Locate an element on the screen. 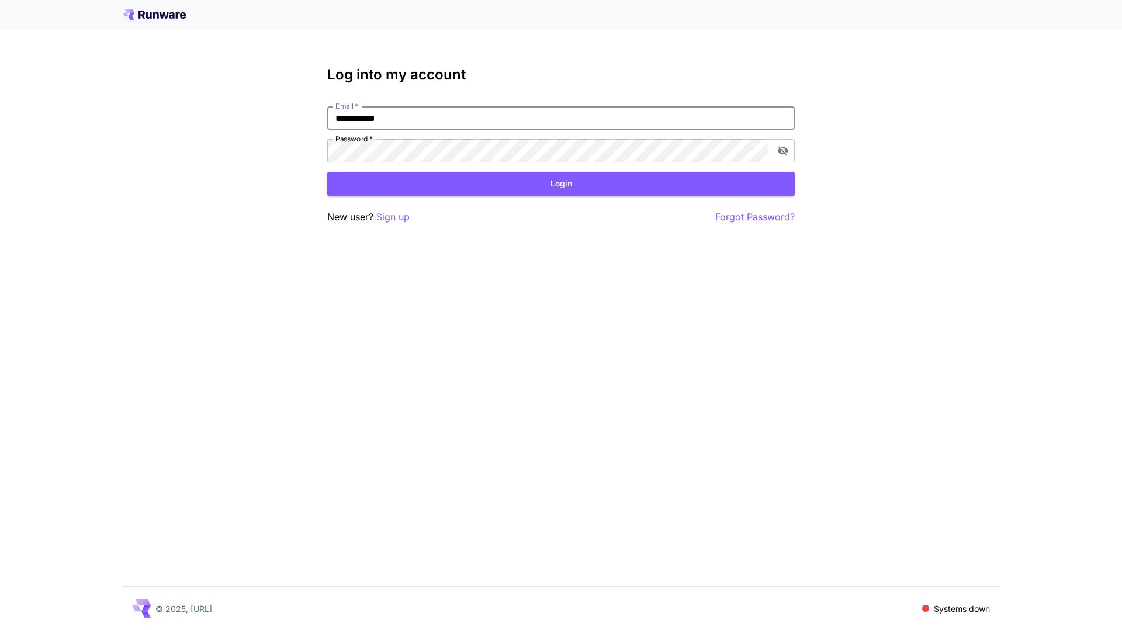  button: Sign up is located at coordinates (393, 217).